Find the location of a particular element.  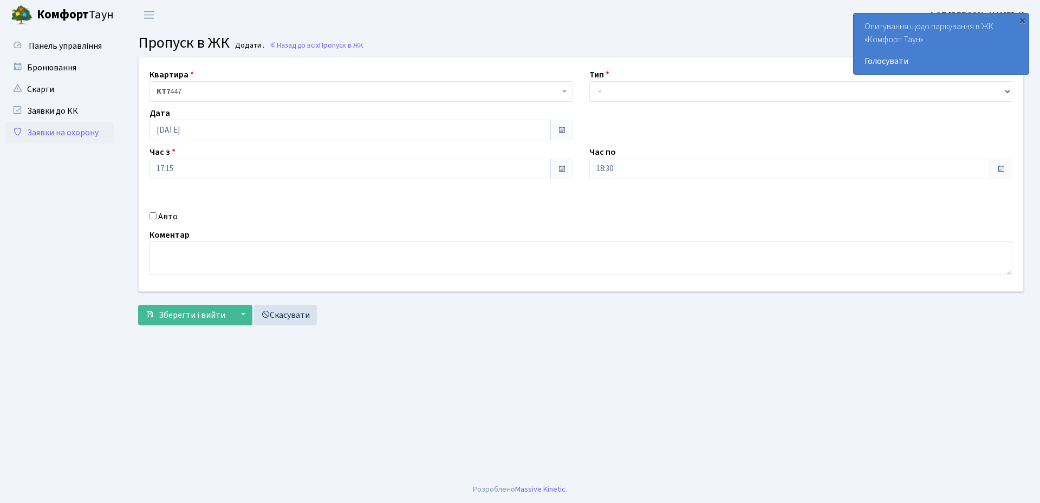

a: Скарги is located at coordinates (60, 89).